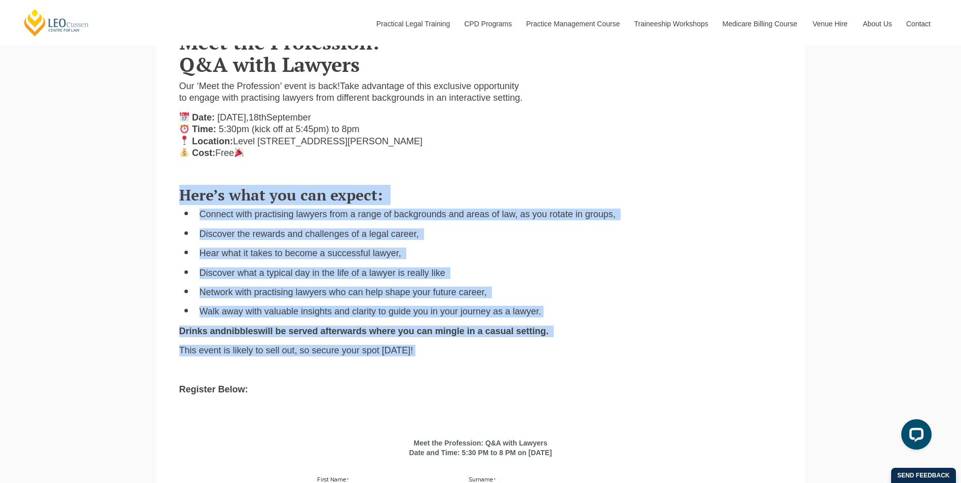 This screenshot has width=961, height=483. I want to click on a: Practical Legal Training, so click(413, 24).